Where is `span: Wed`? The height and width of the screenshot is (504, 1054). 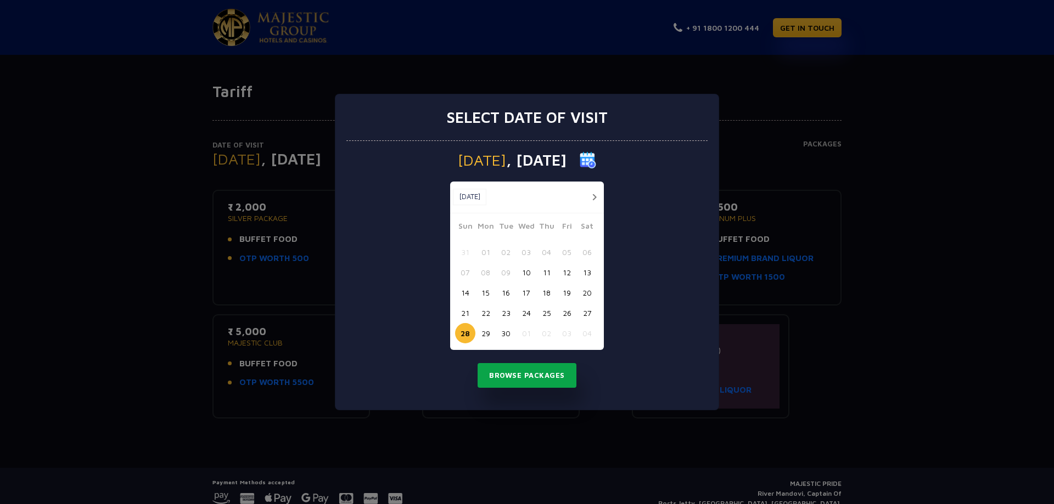
span: Wed is located at coordinates (526, 228).